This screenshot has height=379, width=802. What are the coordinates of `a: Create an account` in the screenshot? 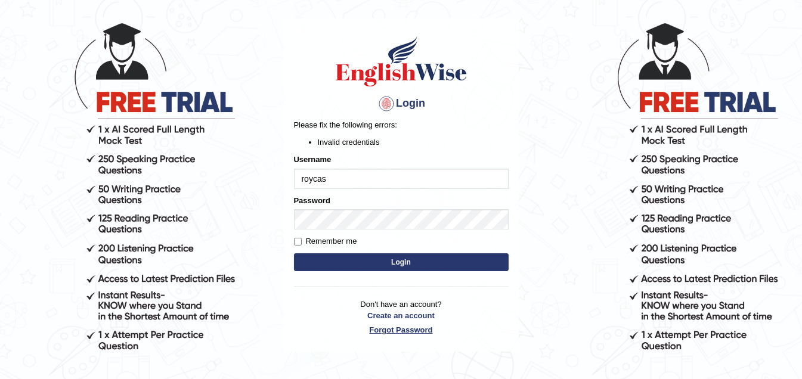 It's located at (401, 315).